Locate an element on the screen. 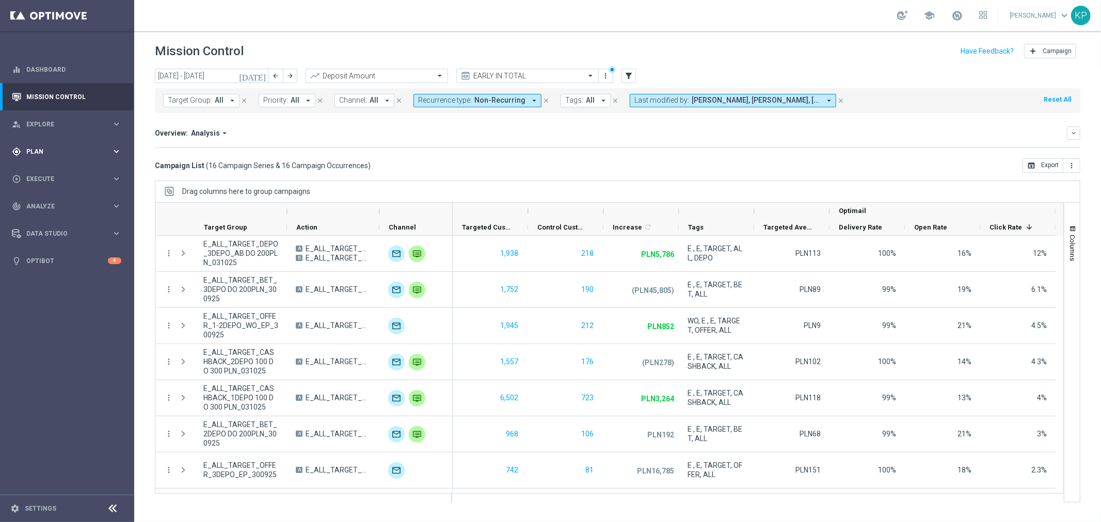  span: B is located at coordinates (299, 258).